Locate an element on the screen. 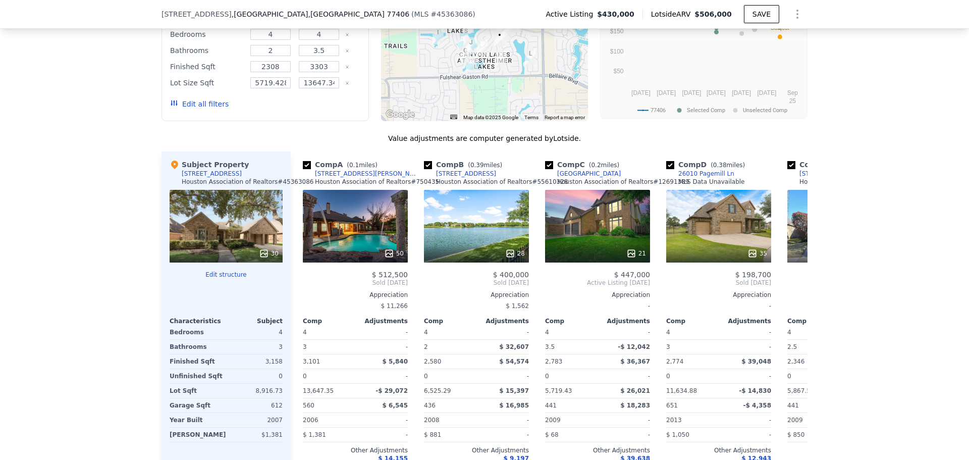 This screenshot has width=969, height=460. span: $ 26,021 is located at coordinates (635, 391).